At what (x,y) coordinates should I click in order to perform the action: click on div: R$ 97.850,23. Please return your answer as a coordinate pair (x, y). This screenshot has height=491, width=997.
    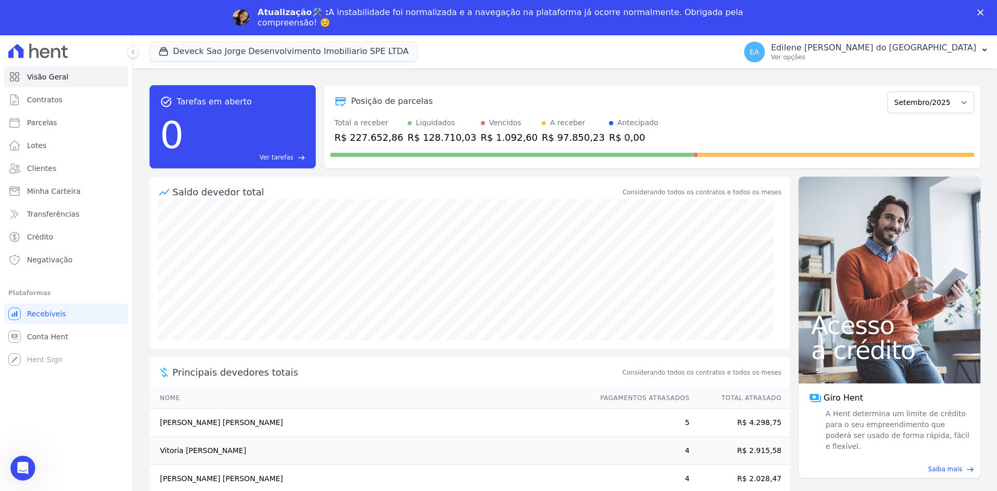
    Looking at the image, I should click on (573, 137).